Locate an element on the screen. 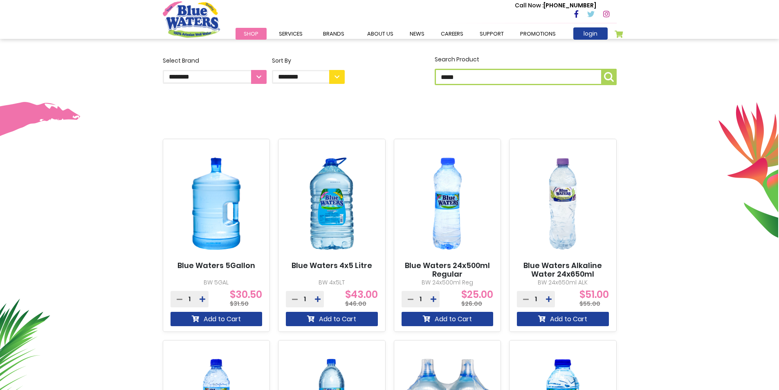 The width and height of the screenshot is (779, 390). img: Blue Waters 5Gallon is located at coordinates (216, 203).